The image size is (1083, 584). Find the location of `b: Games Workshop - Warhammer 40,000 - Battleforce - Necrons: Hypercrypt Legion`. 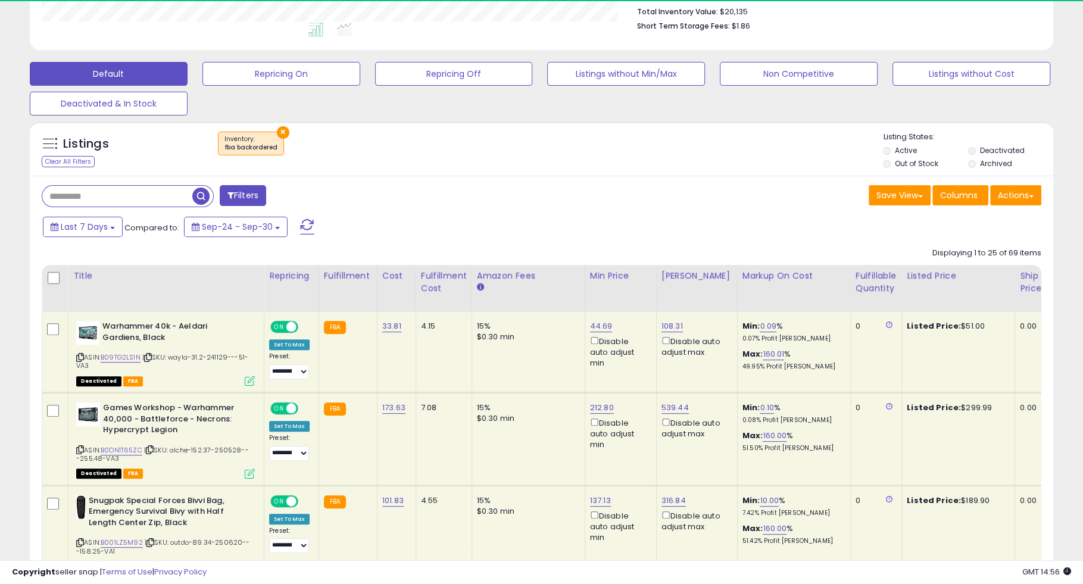

b: Games Workshop - Warhammer 40,000 - Battleforce - Necrons: Hypercrypt Legion is located at coordinates (175, 420).